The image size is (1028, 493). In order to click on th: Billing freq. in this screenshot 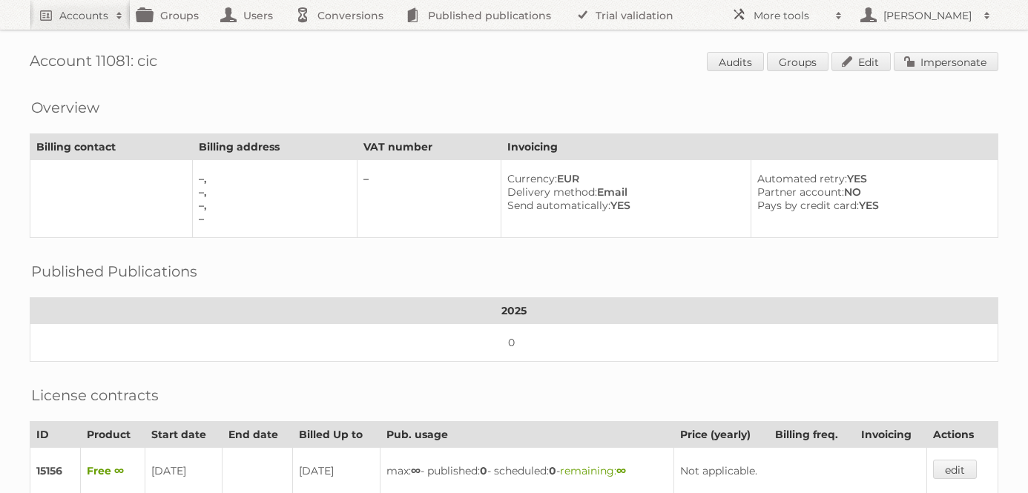, I will do `click(812, 435)`.